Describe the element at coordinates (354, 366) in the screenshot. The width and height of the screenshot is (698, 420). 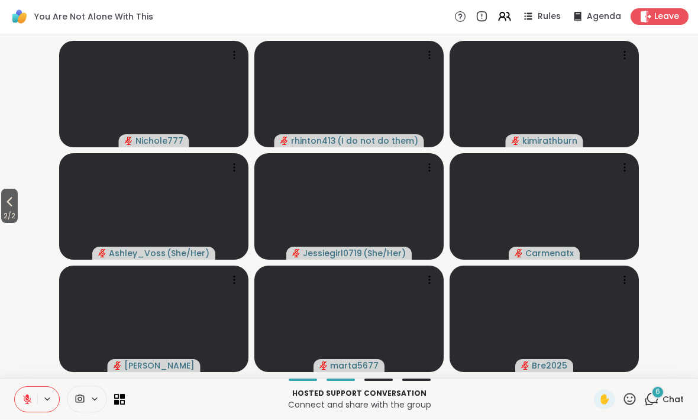
I see `span: marta5677` at that location.